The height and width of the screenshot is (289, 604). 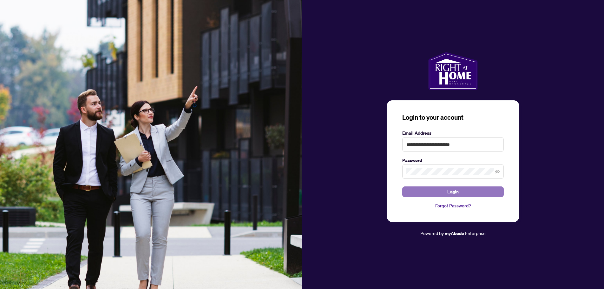 What do you see at coordinates (498, 171) in the screenshot?
I see `span: eye-invisible` at bounding box center [498, 171].